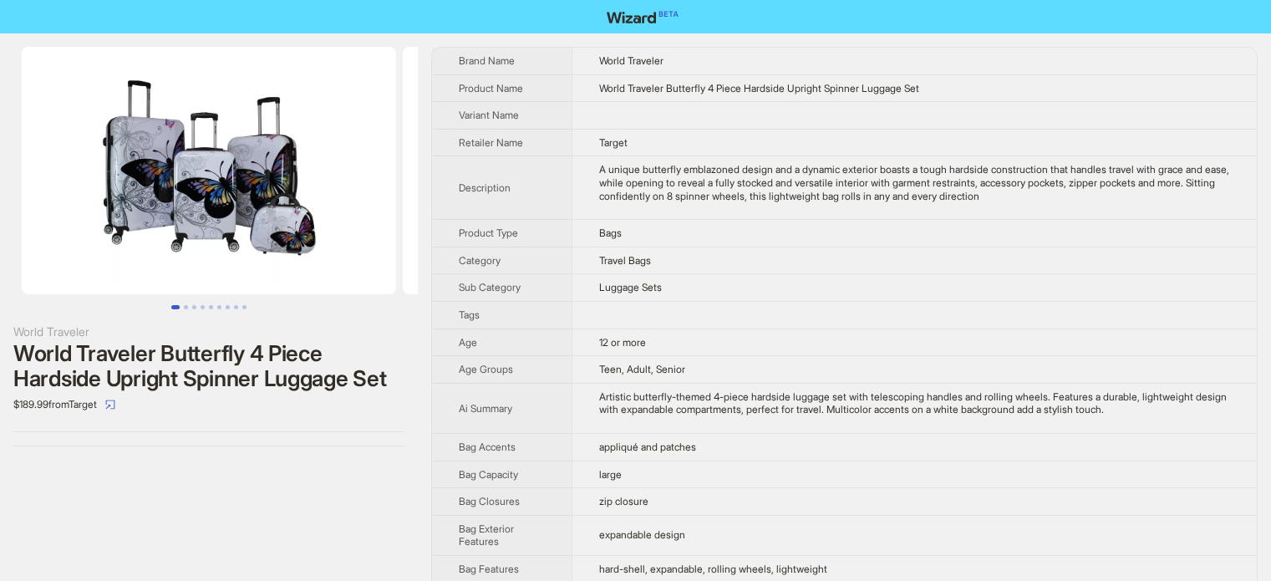 Image resolution: width=1271 pixels, height=581 pixels. Describe the element at coordinates (625, 260) in the screenshot. I see `span: Travel Bags` at that location.